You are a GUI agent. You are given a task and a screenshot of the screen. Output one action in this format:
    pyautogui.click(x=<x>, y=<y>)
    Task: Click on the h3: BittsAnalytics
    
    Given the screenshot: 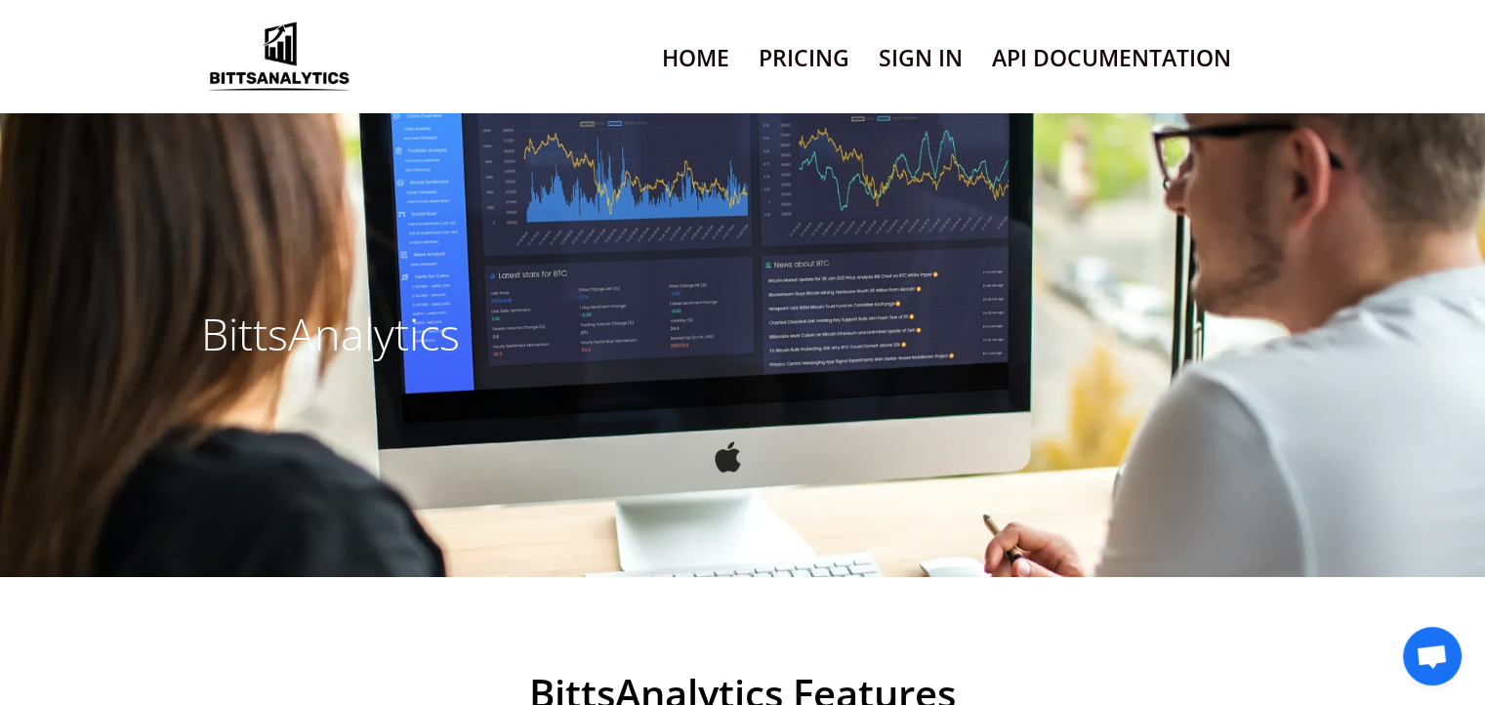 What is the action you would take?
    pyautogui.click(x=465, y=334)
    